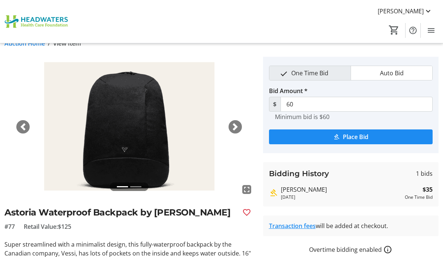 This screenshot has height=257, width=443. What do you see at coordinates (355, 137) in the screenshot?
I see `span: Place Bid` at bounding box center [355, 137].